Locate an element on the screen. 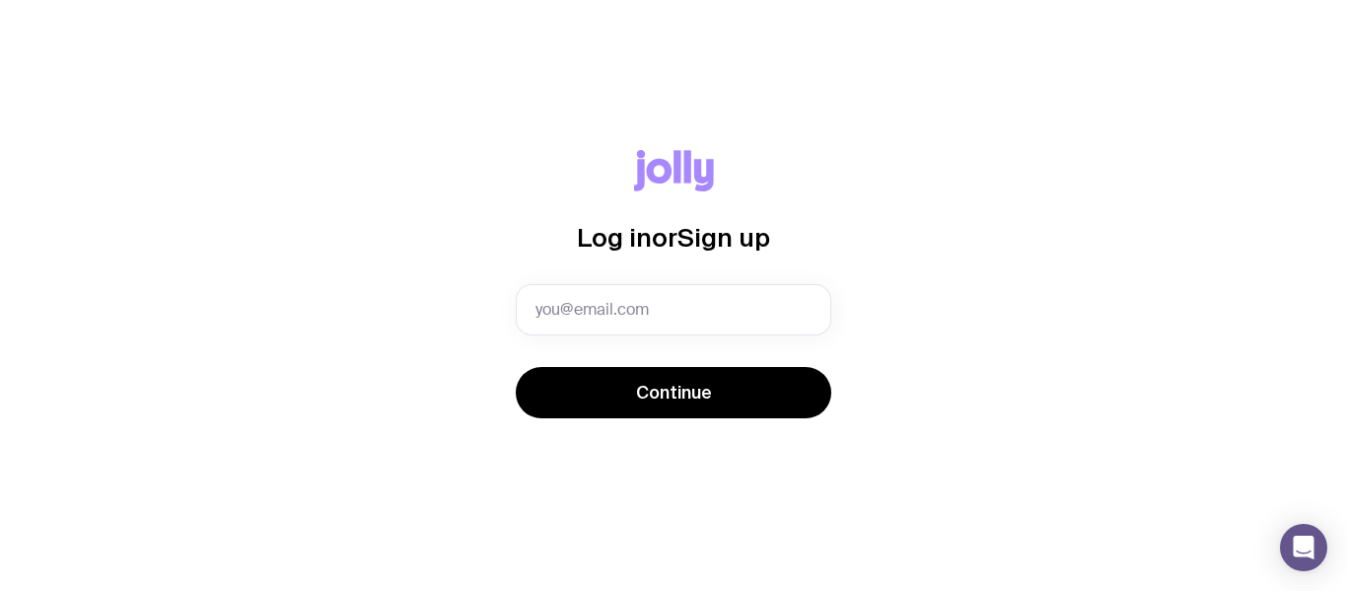 This screenshot has width=1347, height=591. span: Log in is located at coordinates (614, 237).